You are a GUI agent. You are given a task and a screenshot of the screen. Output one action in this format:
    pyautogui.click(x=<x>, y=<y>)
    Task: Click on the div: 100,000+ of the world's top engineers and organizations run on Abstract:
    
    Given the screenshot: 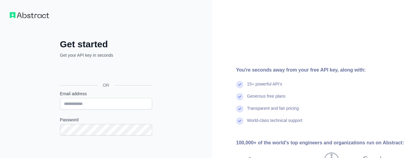 What is the action you would take?
    pyautogui.click(x=320, y=143)
    